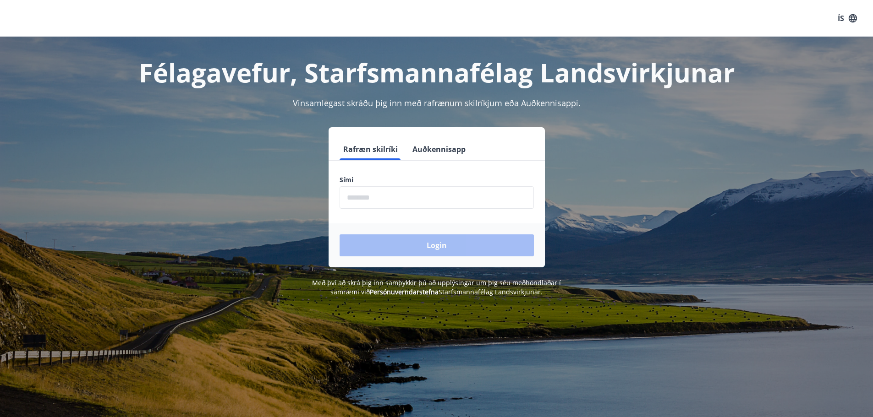 The width and height of the screenshot is (873, 417). What do you see at coordinates (370, 149) in the screenshot?
I see `button: Rafræn skilríki` at bounding box center [370, 149].